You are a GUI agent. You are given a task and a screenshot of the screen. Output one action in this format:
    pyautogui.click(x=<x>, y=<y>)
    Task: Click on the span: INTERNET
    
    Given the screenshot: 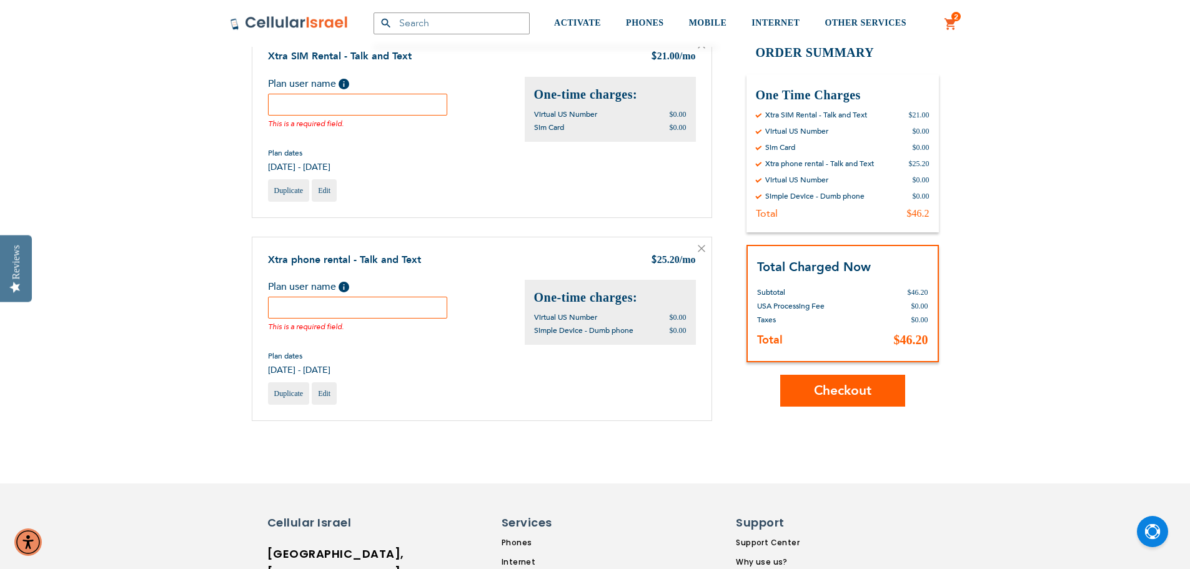 What is the action you would take?
    pyautogui.click(x=775, y=22)
    